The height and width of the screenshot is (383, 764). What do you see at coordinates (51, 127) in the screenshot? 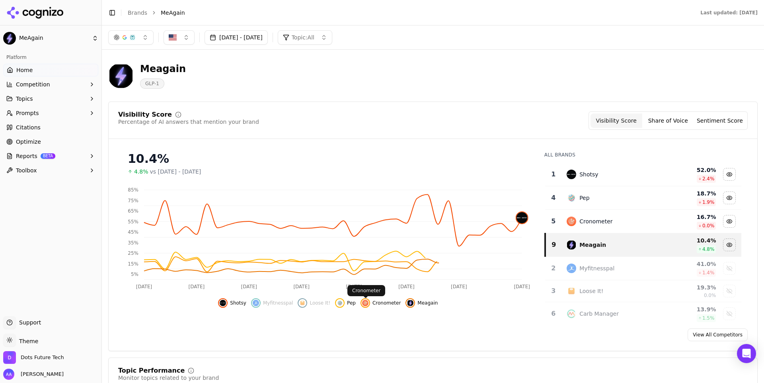
I see `a: Citations` at bounding box center [51, 127].